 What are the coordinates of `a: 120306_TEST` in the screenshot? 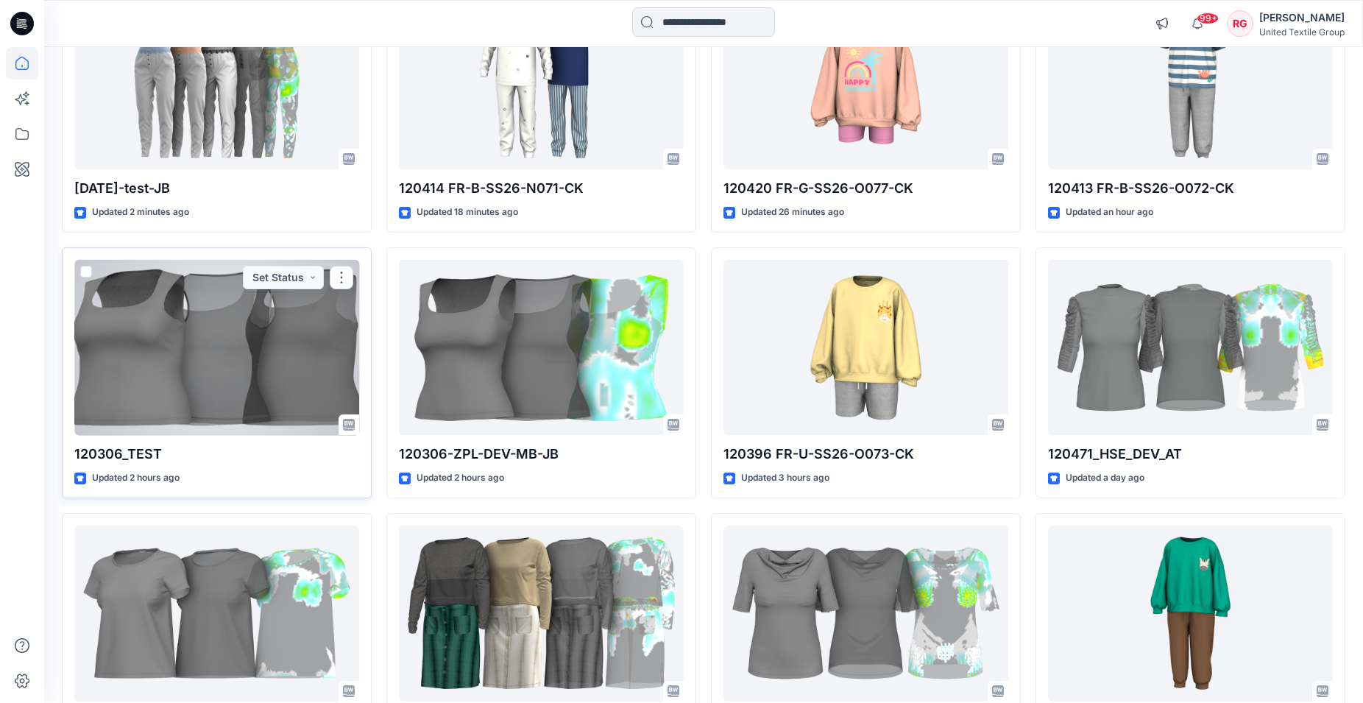 It's located at (216, 347).